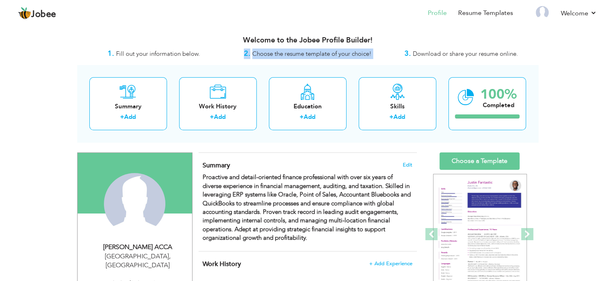 This screenshot has height=281, width=615. What do you see at coordinates (397, 106) in the screenshot?
I see `div: Skills` at bounding box center [397, 106].